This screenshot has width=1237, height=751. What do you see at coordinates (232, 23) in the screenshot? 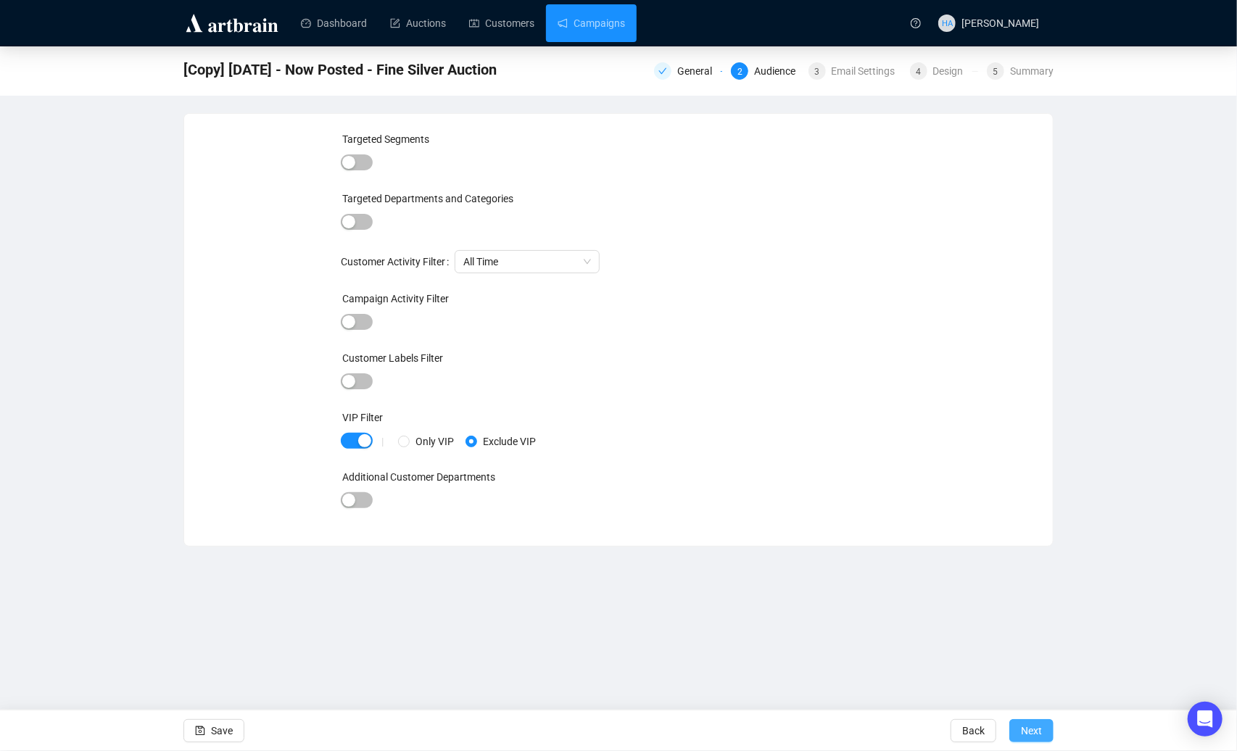
I see `img: logo` at bounding box center [232, 23].